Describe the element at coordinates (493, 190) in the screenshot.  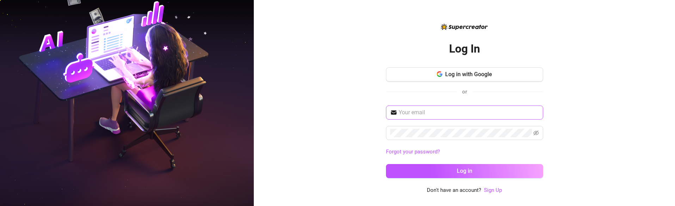
I see `a: Sign Up` at that location.